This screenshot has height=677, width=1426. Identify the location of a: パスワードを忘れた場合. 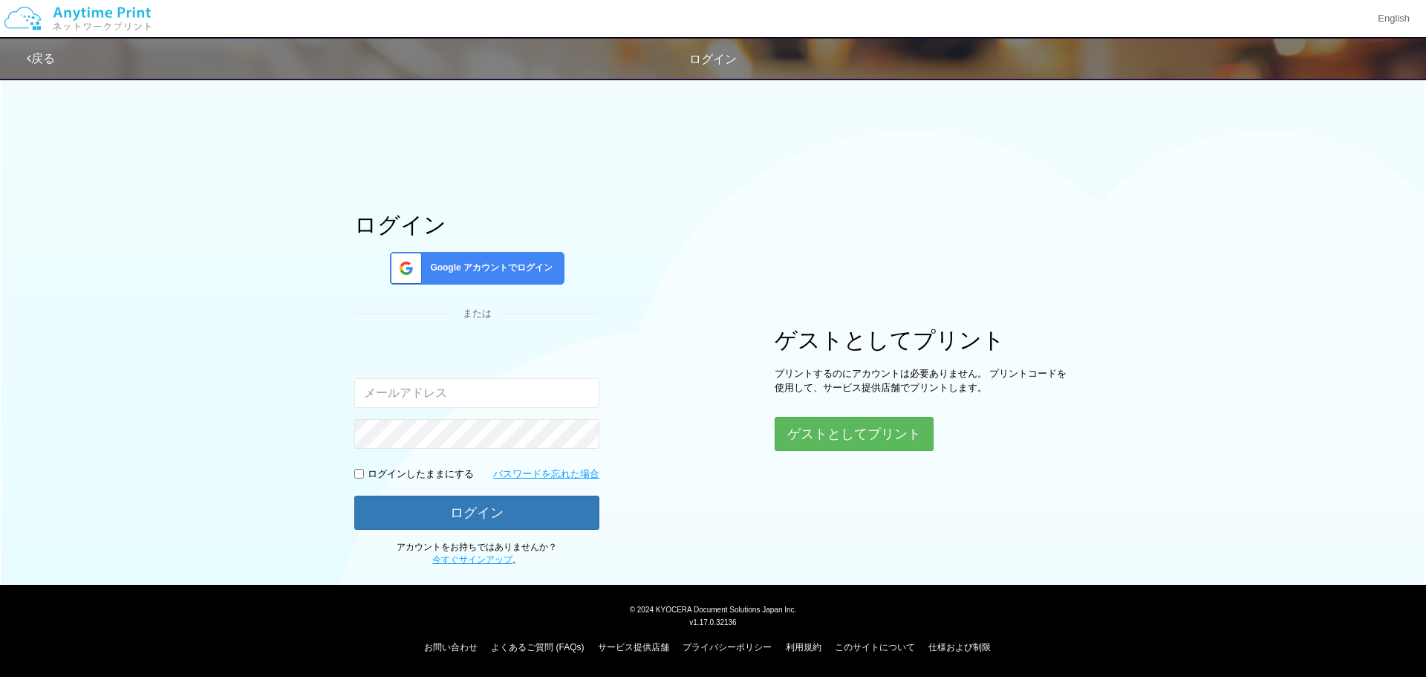
(546, 474).